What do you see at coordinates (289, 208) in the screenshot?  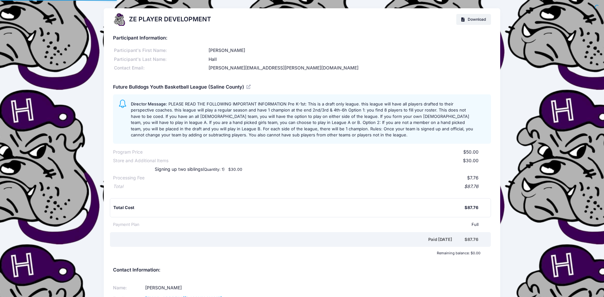 I see `div: Total Cost` at bounding box center [289, 208].